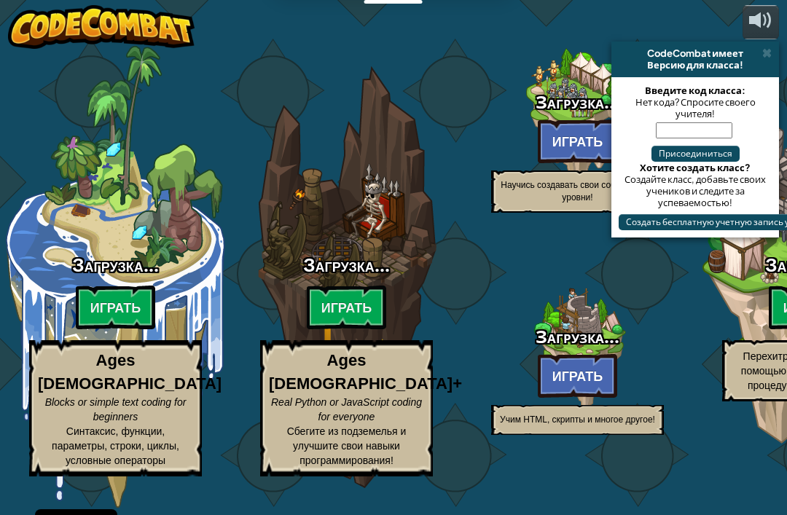  What do you see at coordinates (761, 22) in the screenshot?
I see `button: Регулировать громкость` at bounding box center [761, 22].